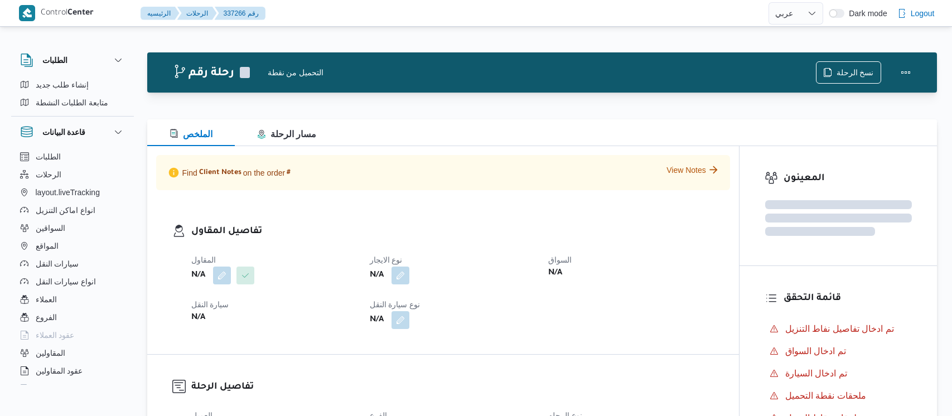  What do you see at coordinates (72, 103) in the screenshot?
I see `button: متابعة الطلبات النشطة` at bounding box center [72, 103].